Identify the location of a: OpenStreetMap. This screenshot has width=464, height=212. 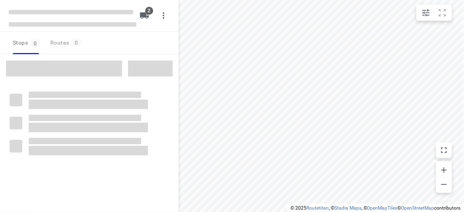
(417, 208).